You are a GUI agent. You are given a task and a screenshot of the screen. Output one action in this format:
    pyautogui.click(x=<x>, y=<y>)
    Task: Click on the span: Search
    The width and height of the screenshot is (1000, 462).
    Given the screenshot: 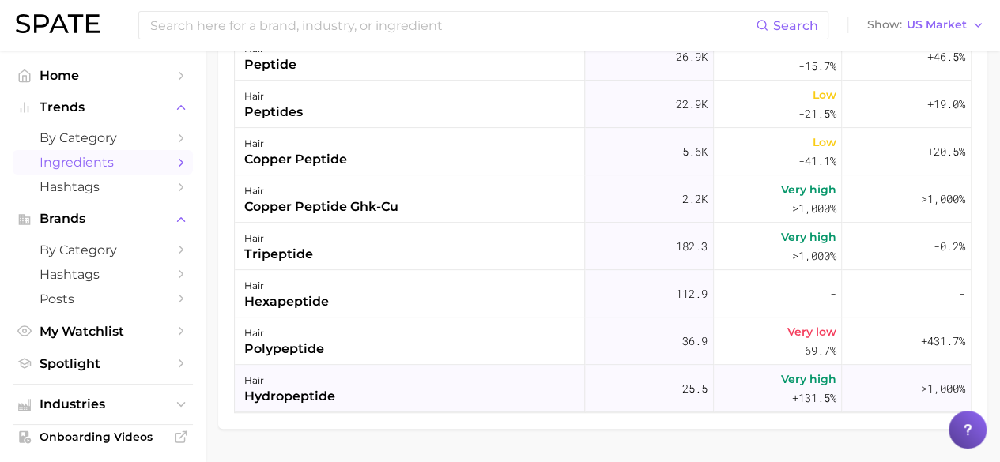 What is the action you would take?
    pyautogui.click(x=795, y=25)
    